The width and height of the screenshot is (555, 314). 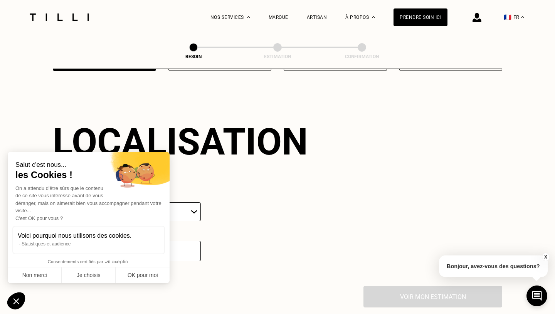 I want to click on img: Menu déroulant, so click(x=248, y=17).